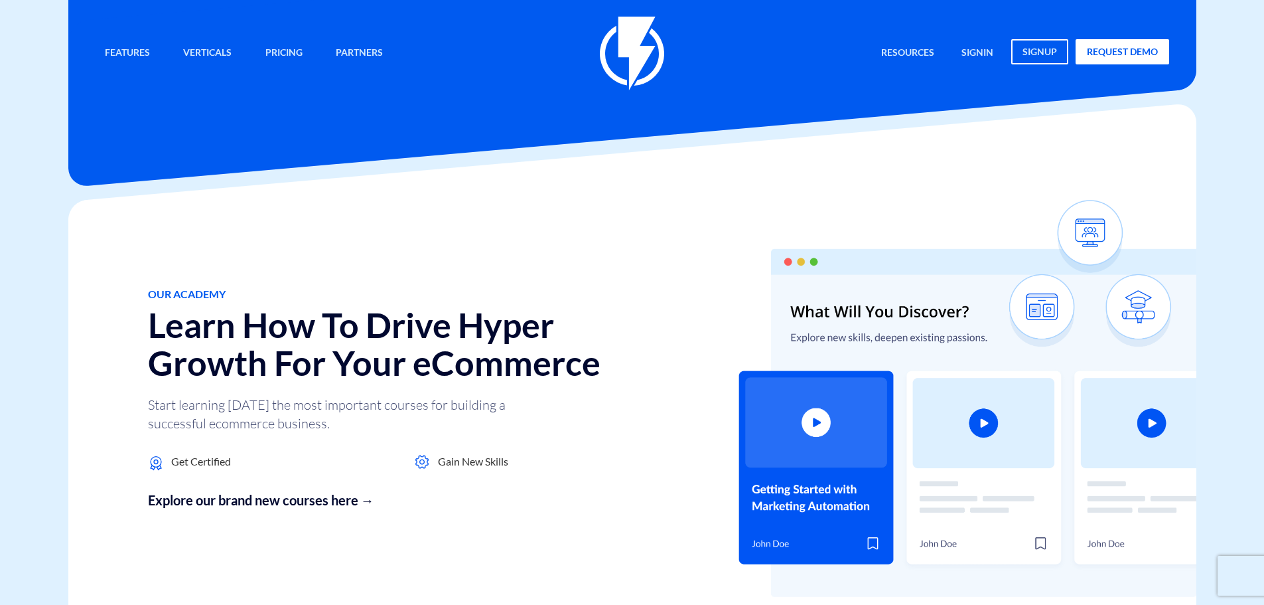 The image size is (1264, 605). What do you see at coordinates (405, 500) in the screenshot?
I see `a: Explore our brand new courses here →` at bounding box center [405, 500].